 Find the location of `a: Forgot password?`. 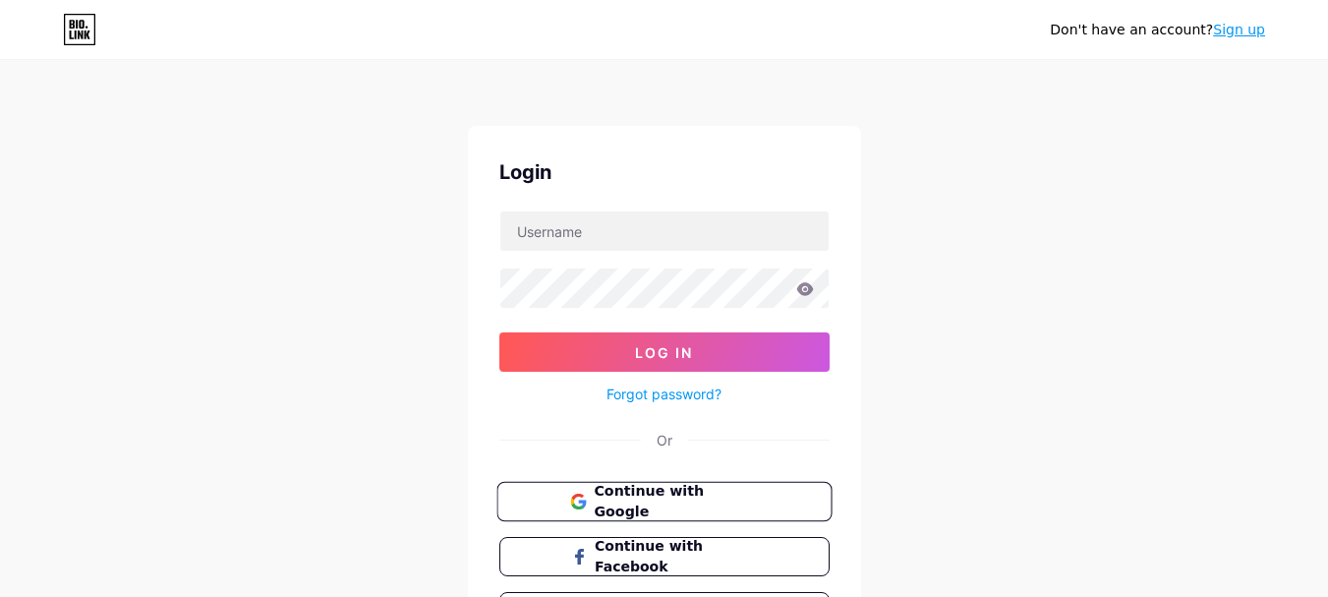

a: Forgot password? is located at coordinates (663, 393).